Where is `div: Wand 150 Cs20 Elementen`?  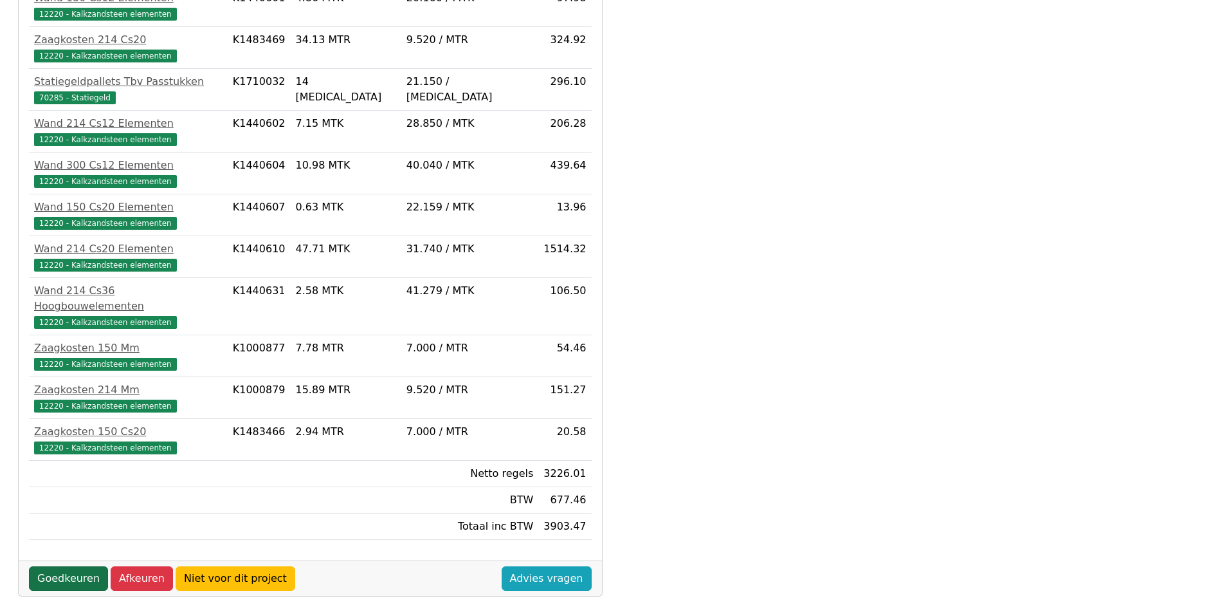
div: Wand 150 Cs20 Elementen is located at coordinates (128, 207).